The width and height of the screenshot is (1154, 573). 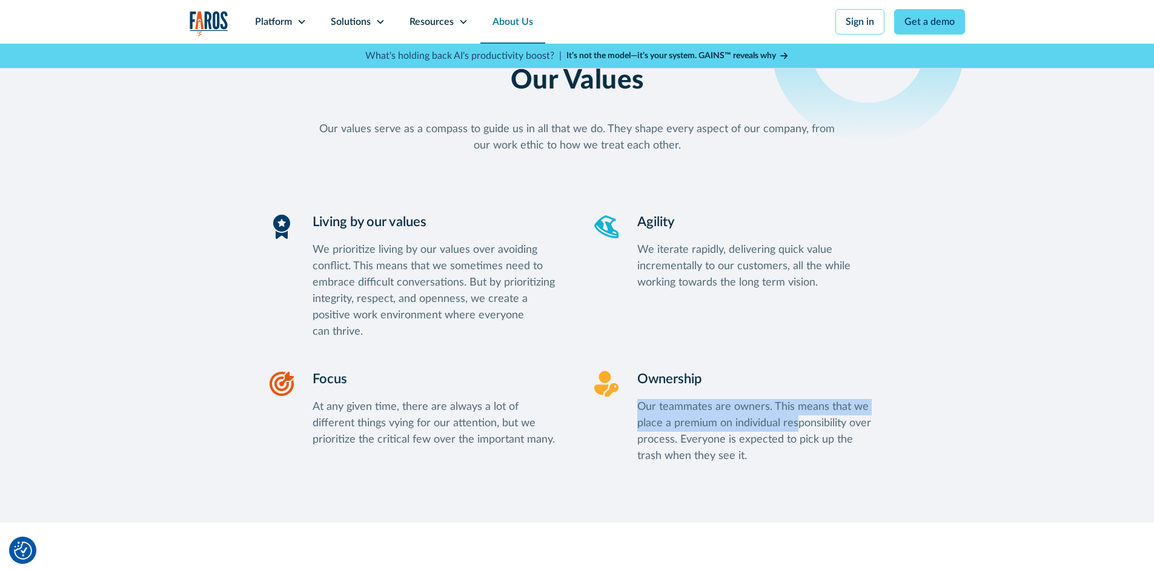 What do you see at coordinates (606, 227) in the screenshot?
I see `img: Shoes Icon` at bounding box center [606, 227].